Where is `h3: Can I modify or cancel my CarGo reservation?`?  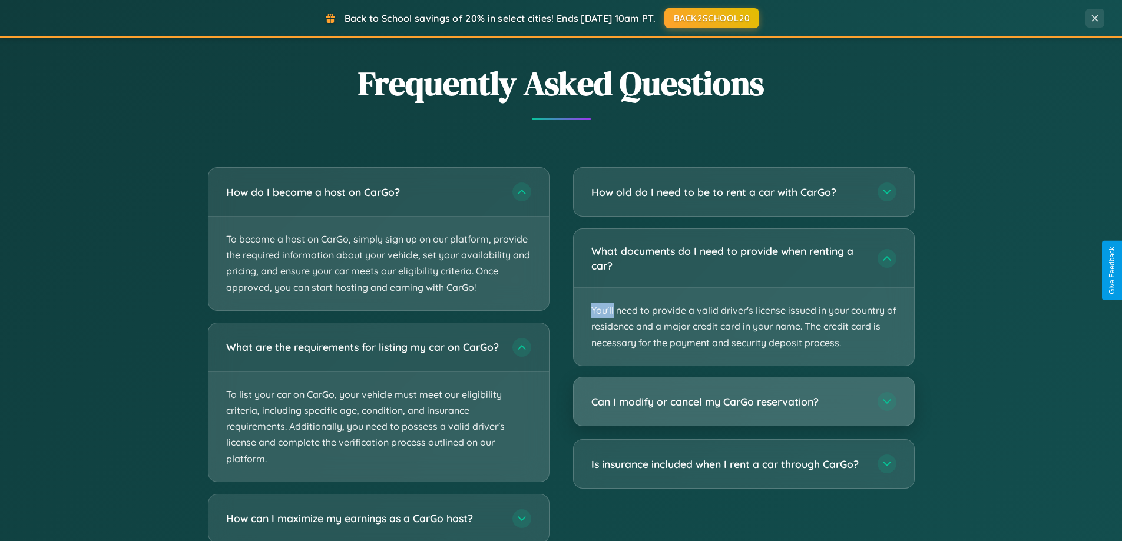
h3: Can I modify or cancel my CarGo reservation? is located at coordinates (729, 402).